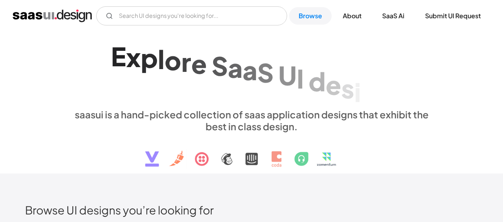 This screenshot has width=503, height=222. Describe the element at coordinates (347, 88) in the screenshot. I see `div: s` at that location.